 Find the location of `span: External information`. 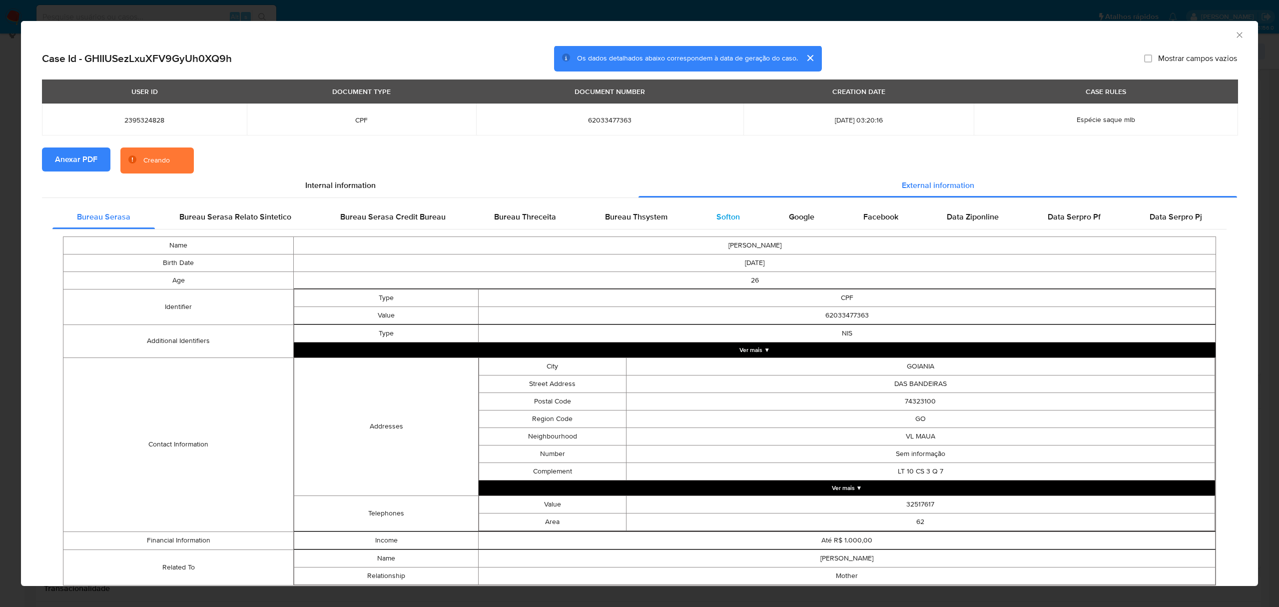

span: External information is located at coordinates (938, 185).